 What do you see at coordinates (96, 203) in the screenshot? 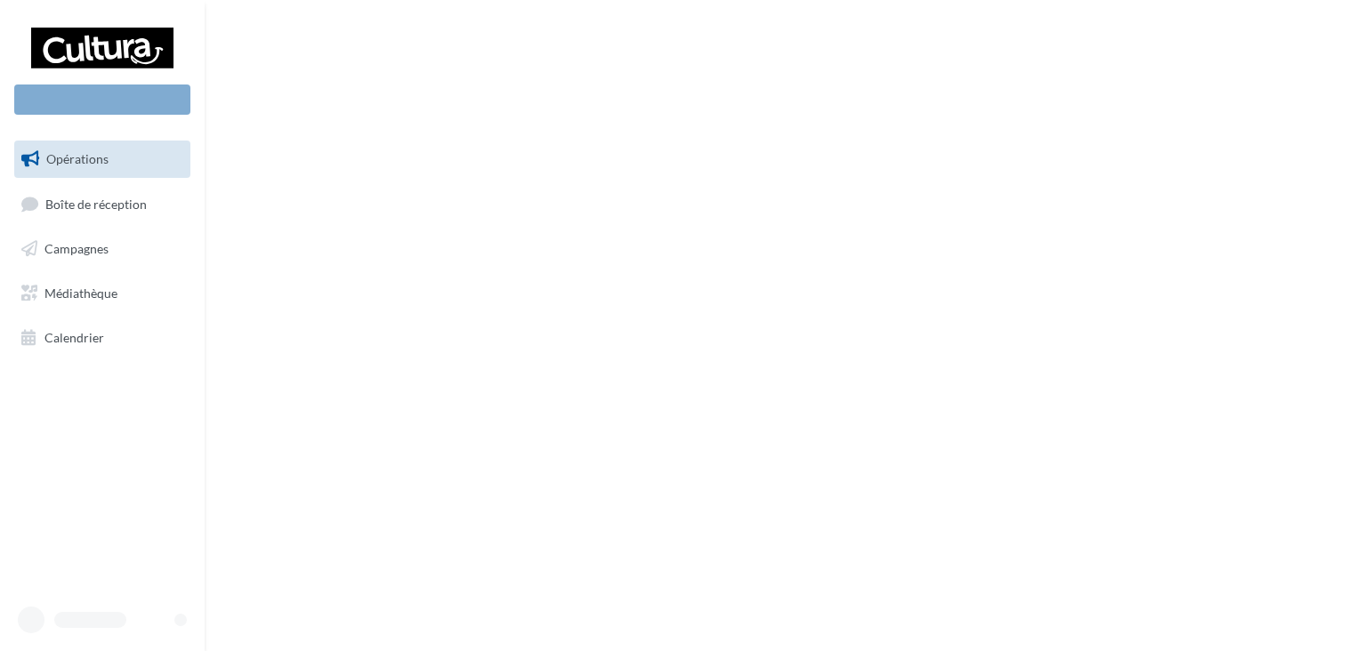
I see `span: Boîte de réception` at bounding box center [96, 203].